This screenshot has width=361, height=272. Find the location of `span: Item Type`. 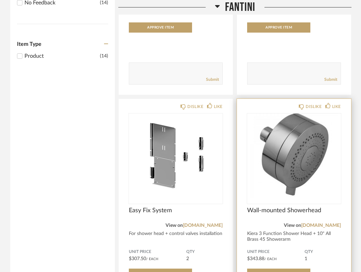

span: Item Type is located at coordinates (29, 44).